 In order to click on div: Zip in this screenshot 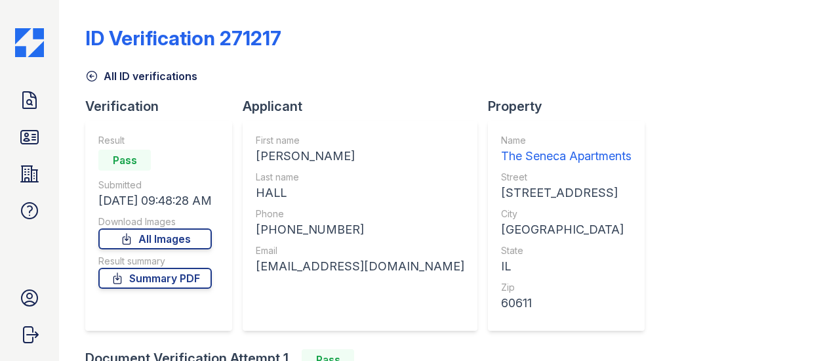, I will do `click(566, 287)`.